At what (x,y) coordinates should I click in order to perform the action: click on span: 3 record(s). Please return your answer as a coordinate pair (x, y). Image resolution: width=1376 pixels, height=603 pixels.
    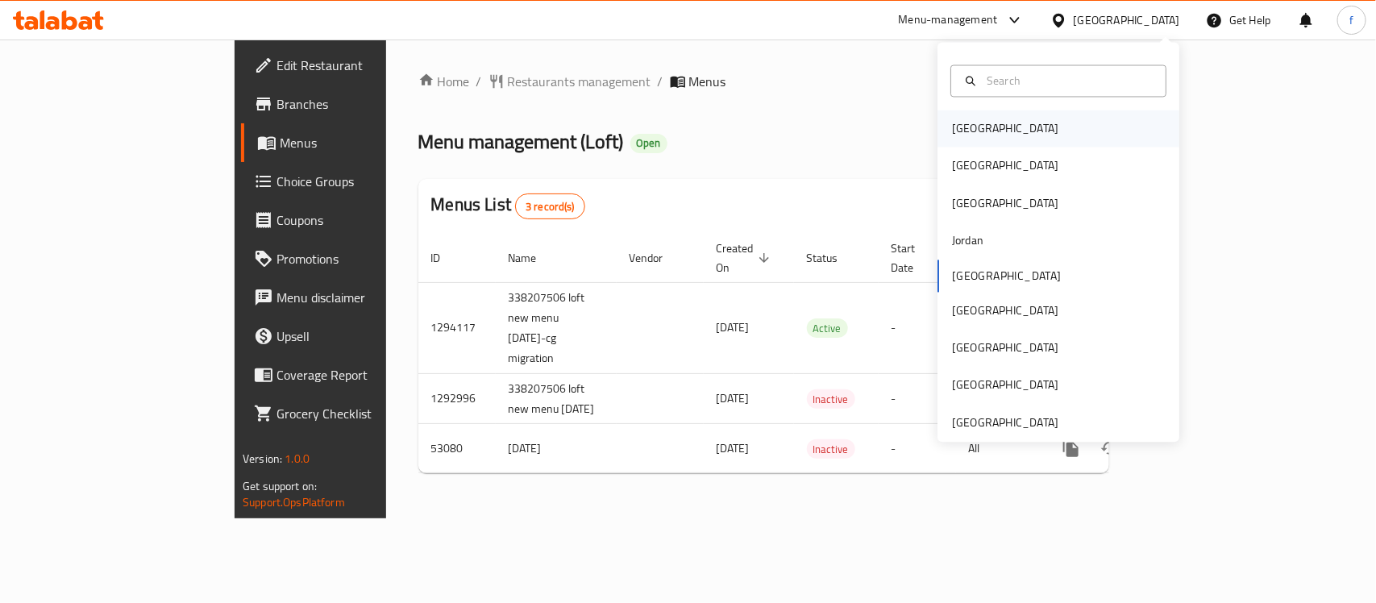
    Looking at the image, I should click on (550, 206).